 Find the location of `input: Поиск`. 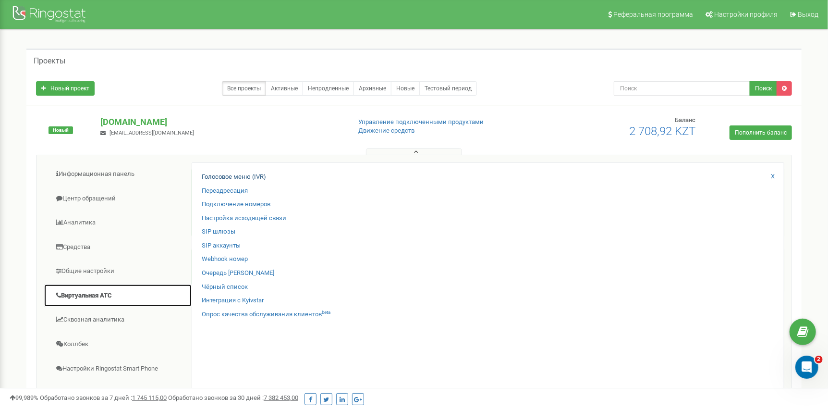

input: Поиск is located at coordinates (682, 88).